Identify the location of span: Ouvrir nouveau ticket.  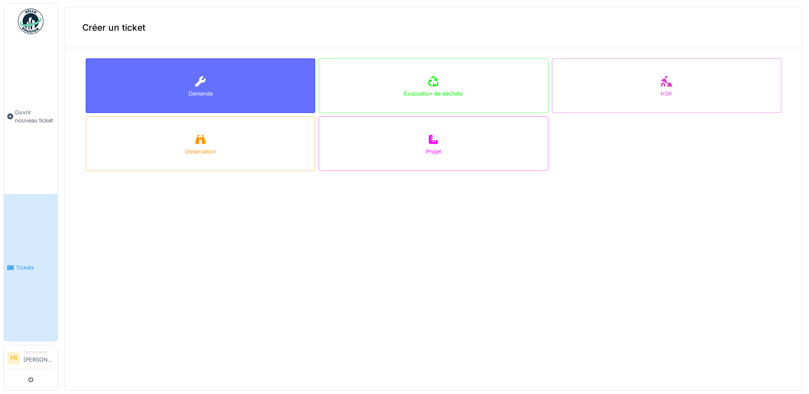
(35, 116).